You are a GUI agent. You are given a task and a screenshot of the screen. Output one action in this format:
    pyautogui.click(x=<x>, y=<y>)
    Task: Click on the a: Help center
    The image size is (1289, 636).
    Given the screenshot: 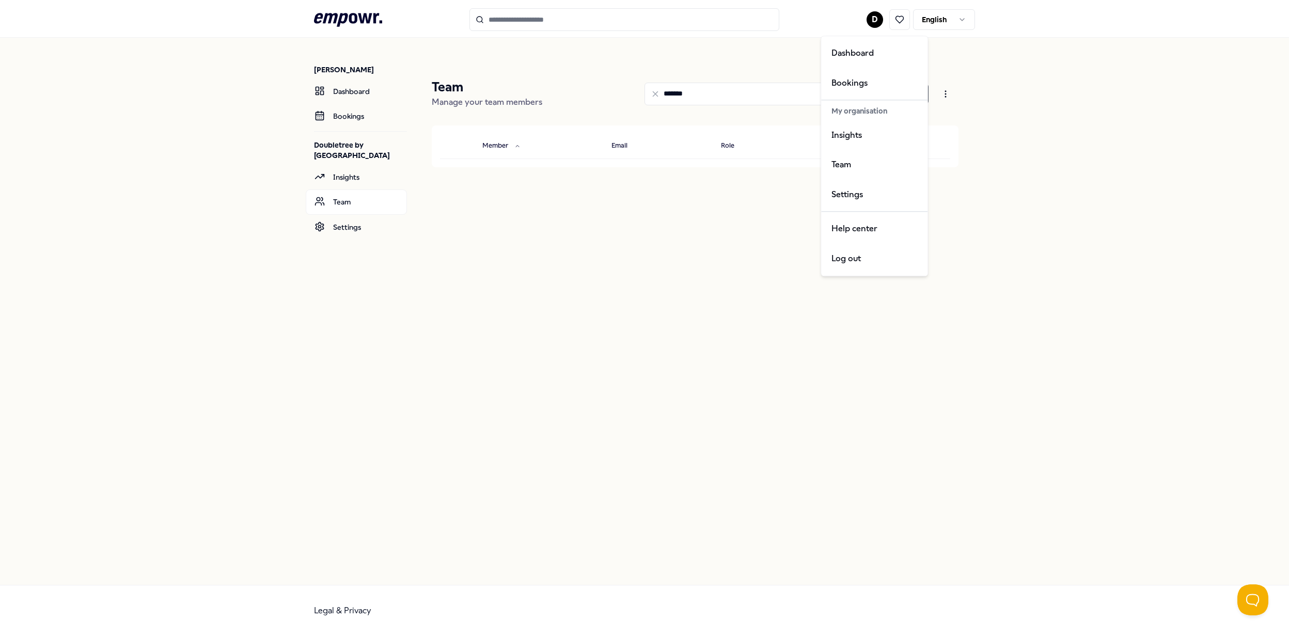 What is the action you would take?
    pyautogui.click(x=874, y=229)
    